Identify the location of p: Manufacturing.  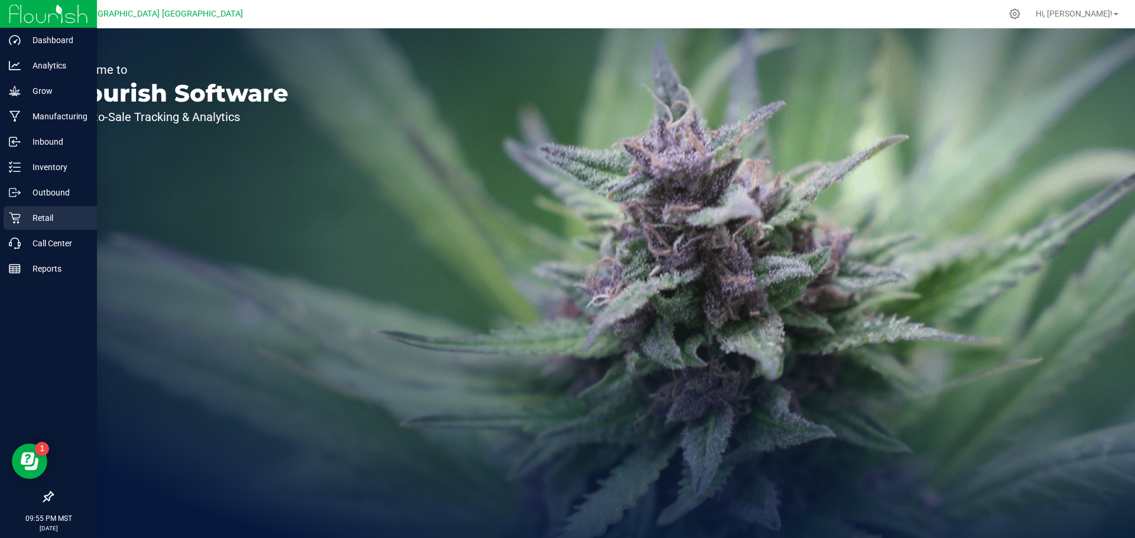
(56, 116).